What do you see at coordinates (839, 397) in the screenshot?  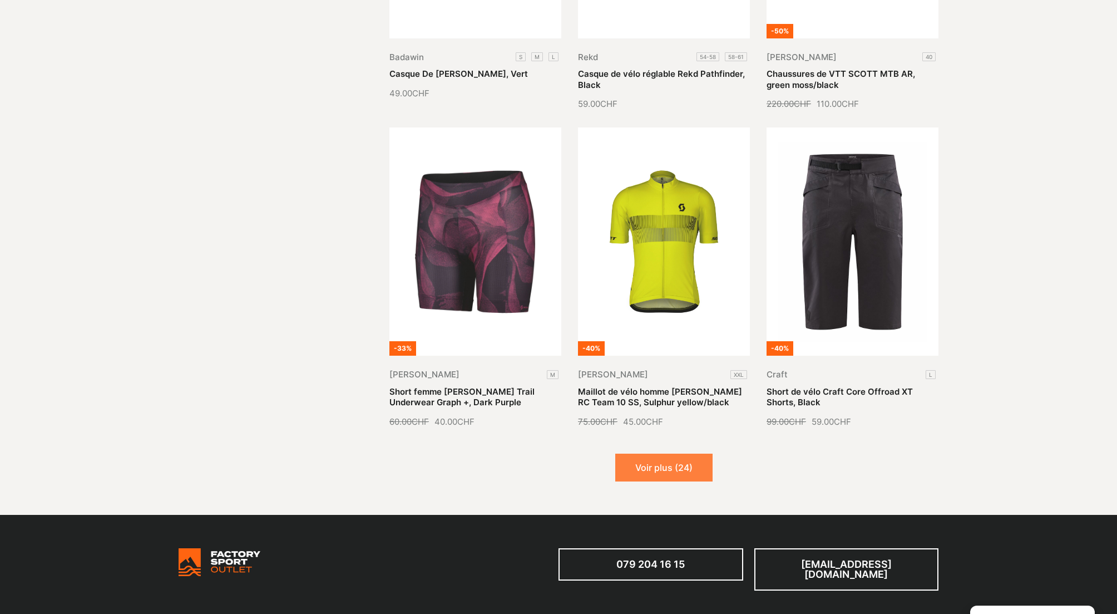 I see `a: Short de vélo Craft Core Offroad XT Shorts, Black` at bounding box center [839, 397].